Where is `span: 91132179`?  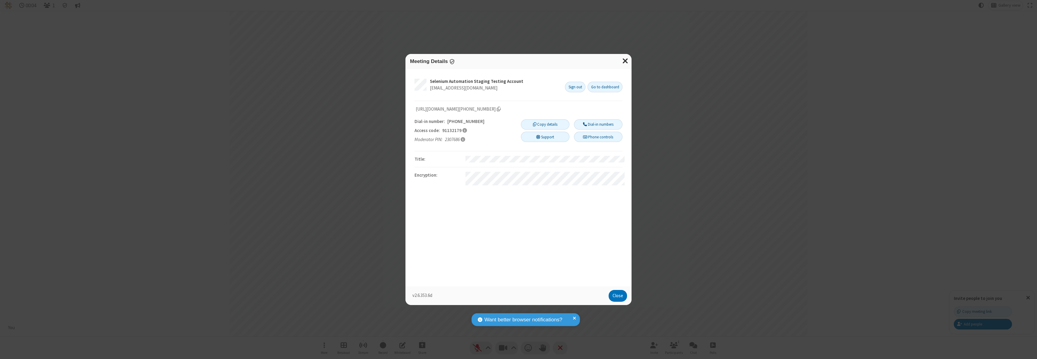 span: 91132179 is located at coordinates (452, 130).